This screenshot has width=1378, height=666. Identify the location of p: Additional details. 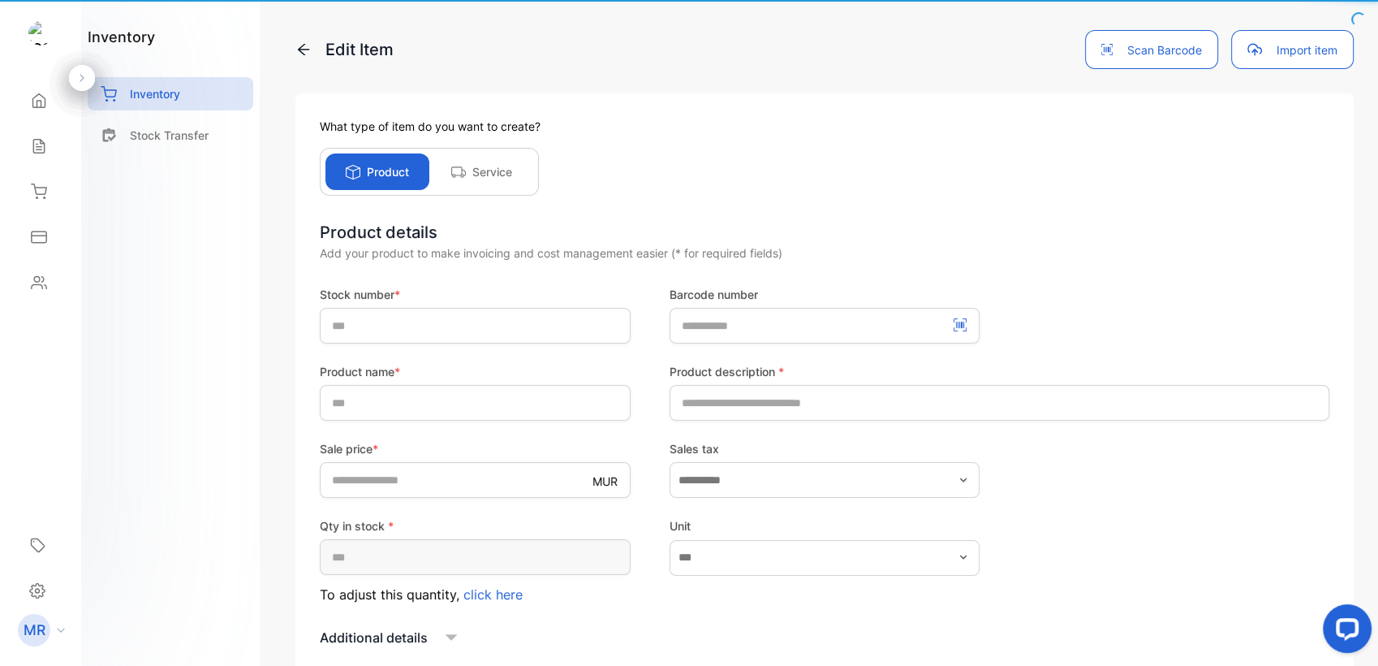
(373, 637).